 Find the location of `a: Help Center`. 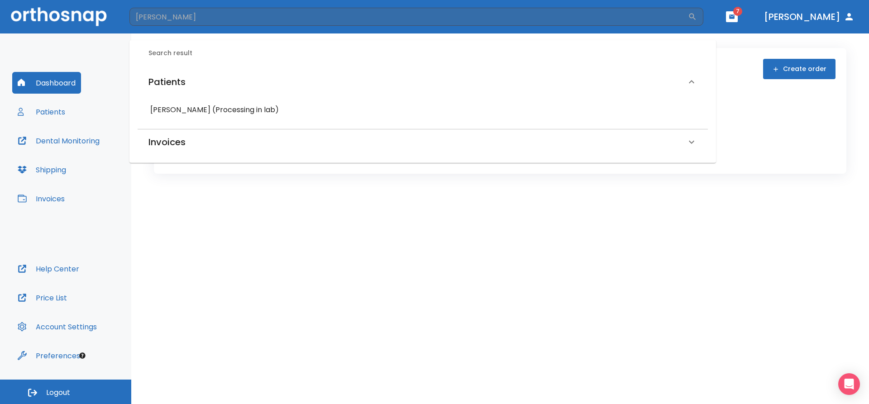

a: Help Center is located at coordinates (48, 269).